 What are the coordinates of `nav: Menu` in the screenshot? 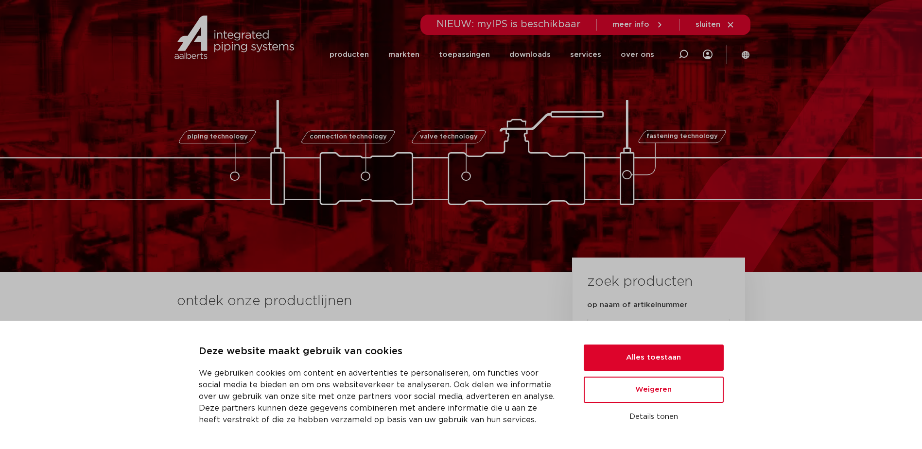 It's located at (492, 54).